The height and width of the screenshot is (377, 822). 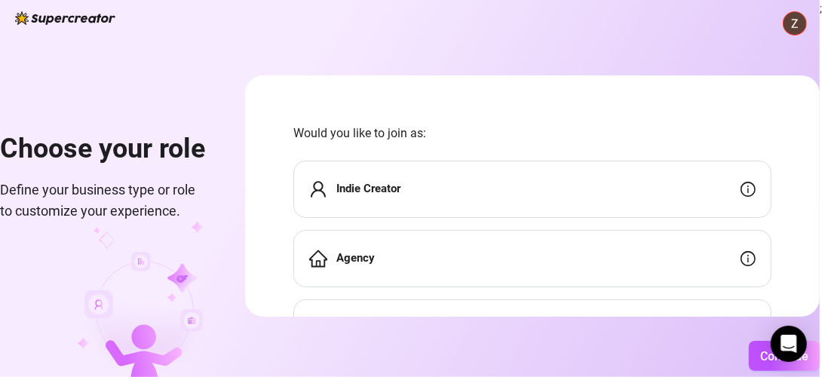 I want to click on strong: Agency, so click(x=355, y=258).